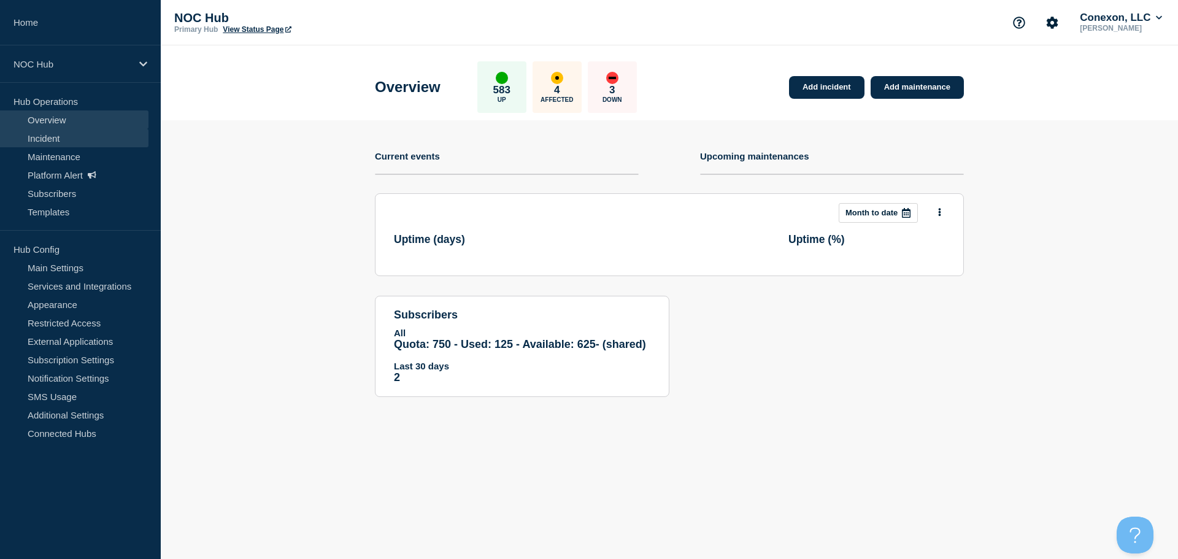  Describe the element at coordinates (557, 99) in the screenshot. I see `p: Affected` at that location.